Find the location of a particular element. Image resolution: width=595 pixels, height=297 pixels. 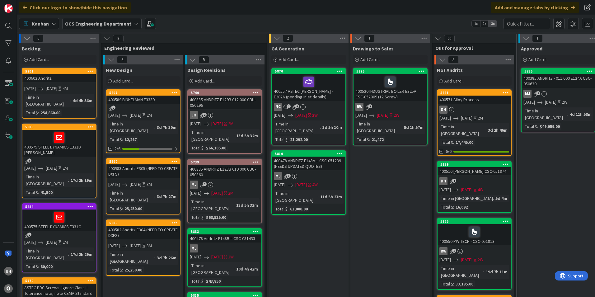

div: 5865 is located at coordinates (476, 221).